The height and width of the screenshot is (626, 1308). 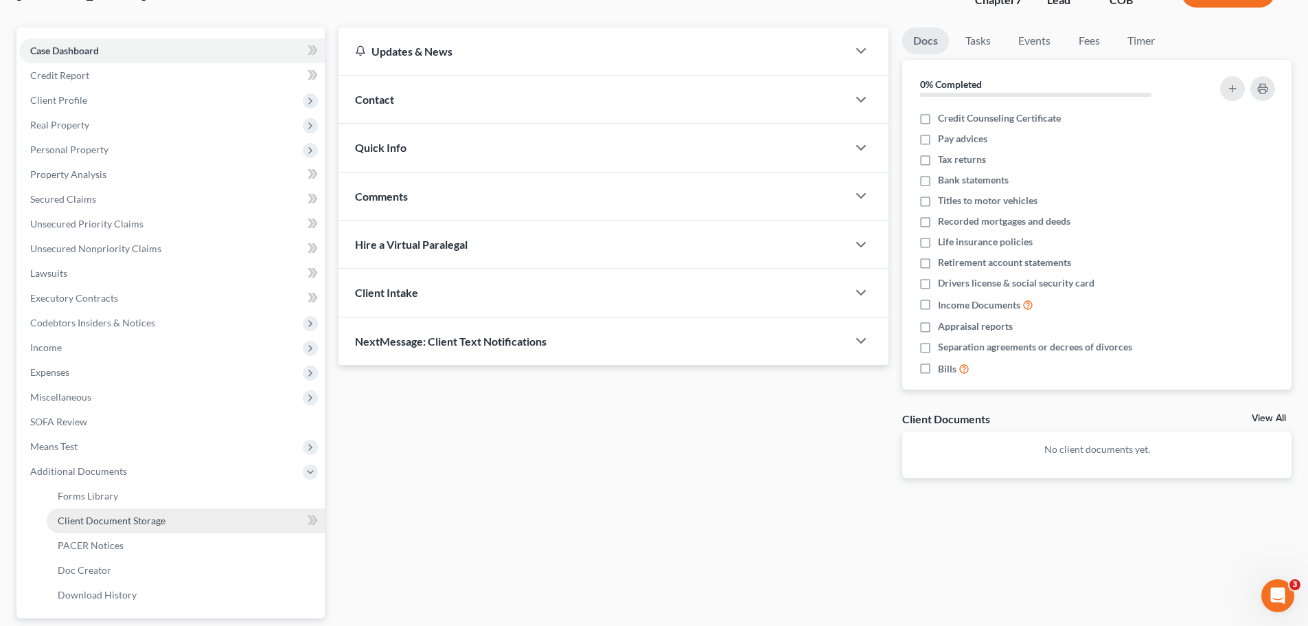 I want to click on span: Credit Report, so click(x=60, y=75).